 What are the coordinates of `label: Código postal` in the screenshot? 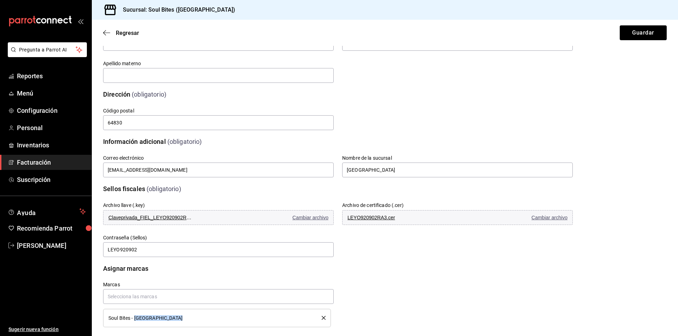 It's located at (218, 111).